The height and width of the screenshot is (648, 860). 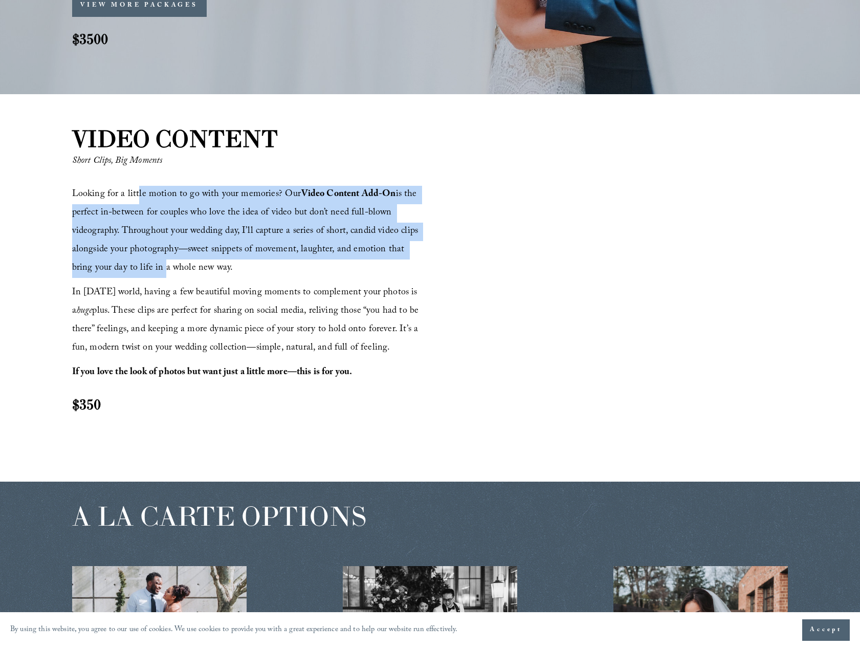 I want to click on strong: $3500, so click(x=90, y=39).